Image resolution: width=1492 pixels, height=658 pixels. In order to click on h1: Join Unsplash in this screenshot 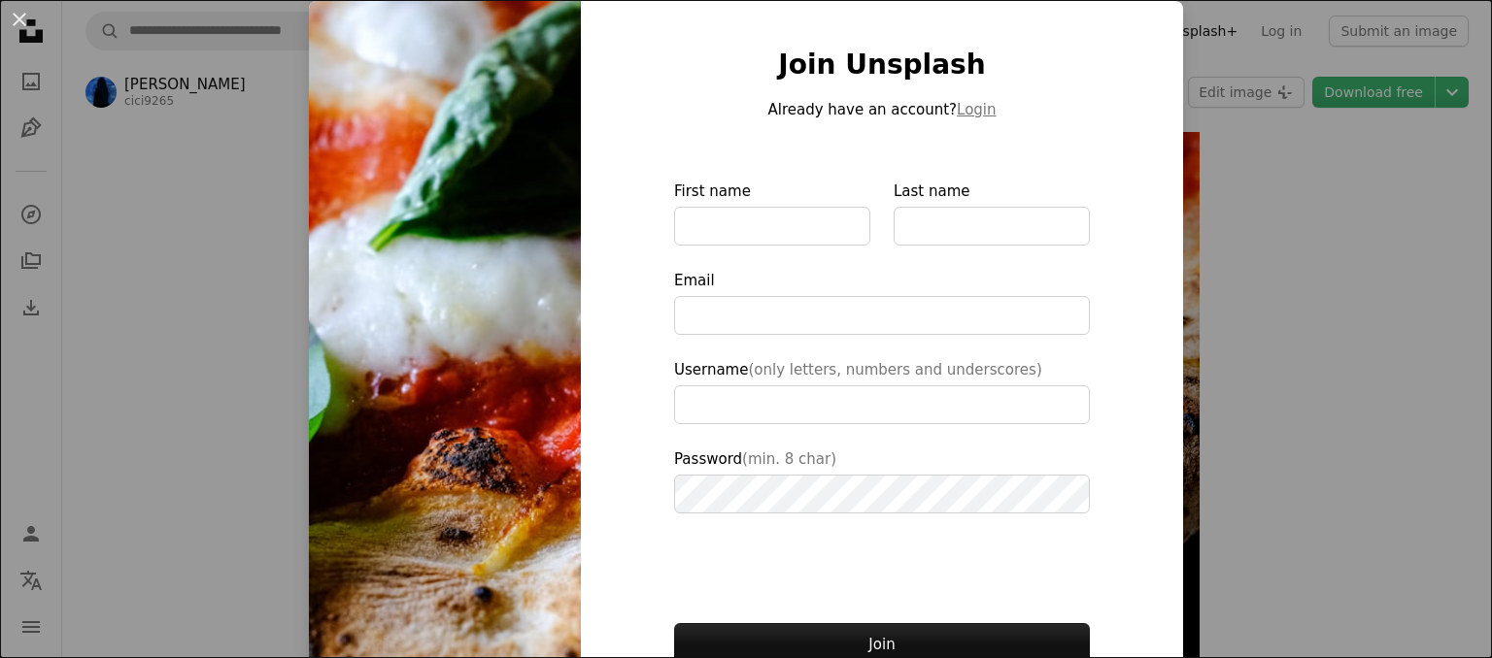, I will do `click(882, 65)`.